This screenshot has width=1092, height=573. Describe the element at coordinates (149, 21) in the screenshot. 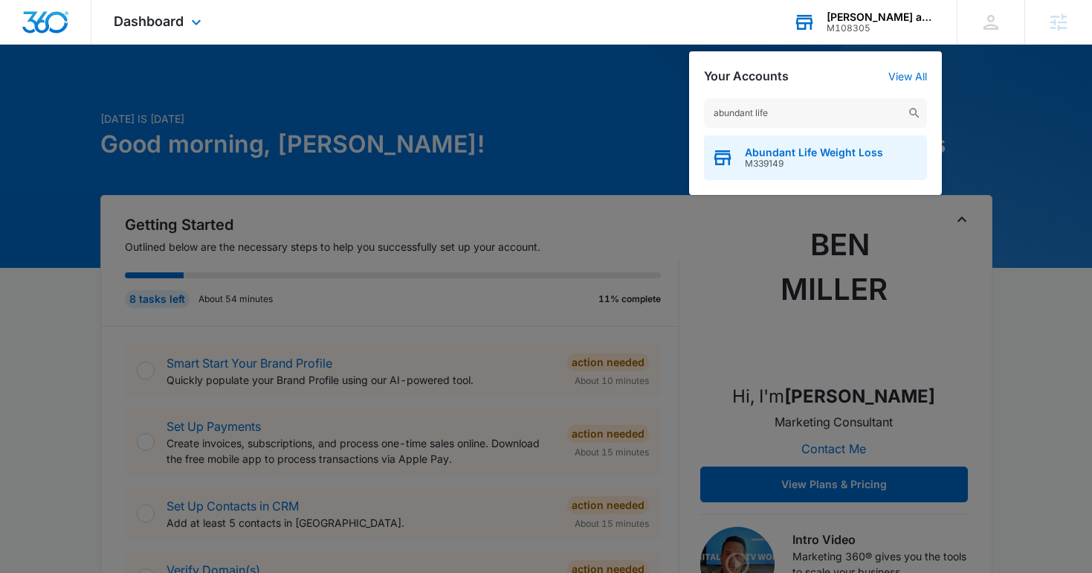

I see `span: Dashboard` at that location.